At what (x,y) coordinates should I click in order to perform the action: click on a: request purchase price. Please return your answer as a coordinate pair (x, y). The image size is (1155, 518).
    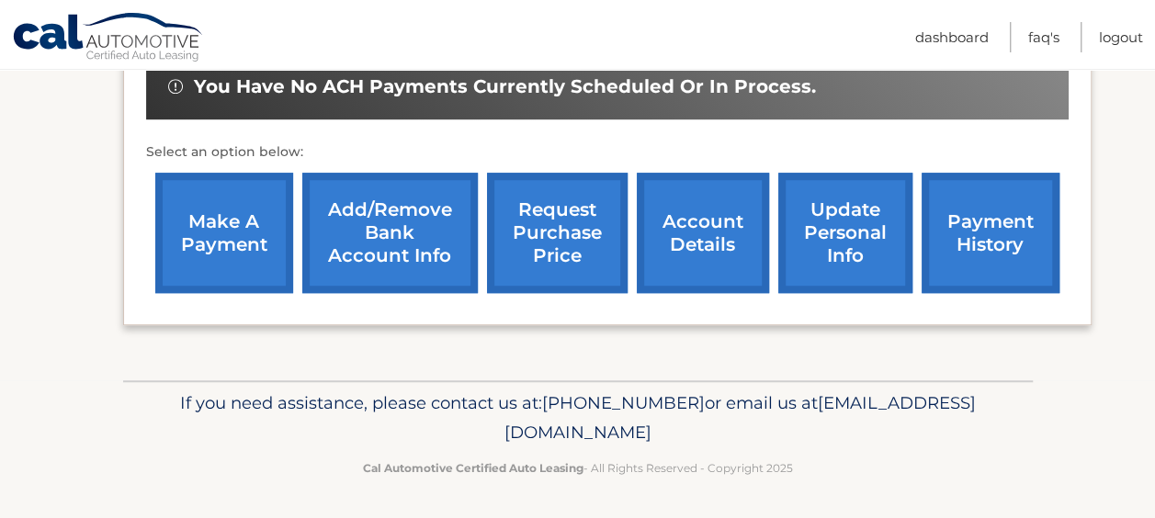
    Looking at the image, I should click on (557, 233).